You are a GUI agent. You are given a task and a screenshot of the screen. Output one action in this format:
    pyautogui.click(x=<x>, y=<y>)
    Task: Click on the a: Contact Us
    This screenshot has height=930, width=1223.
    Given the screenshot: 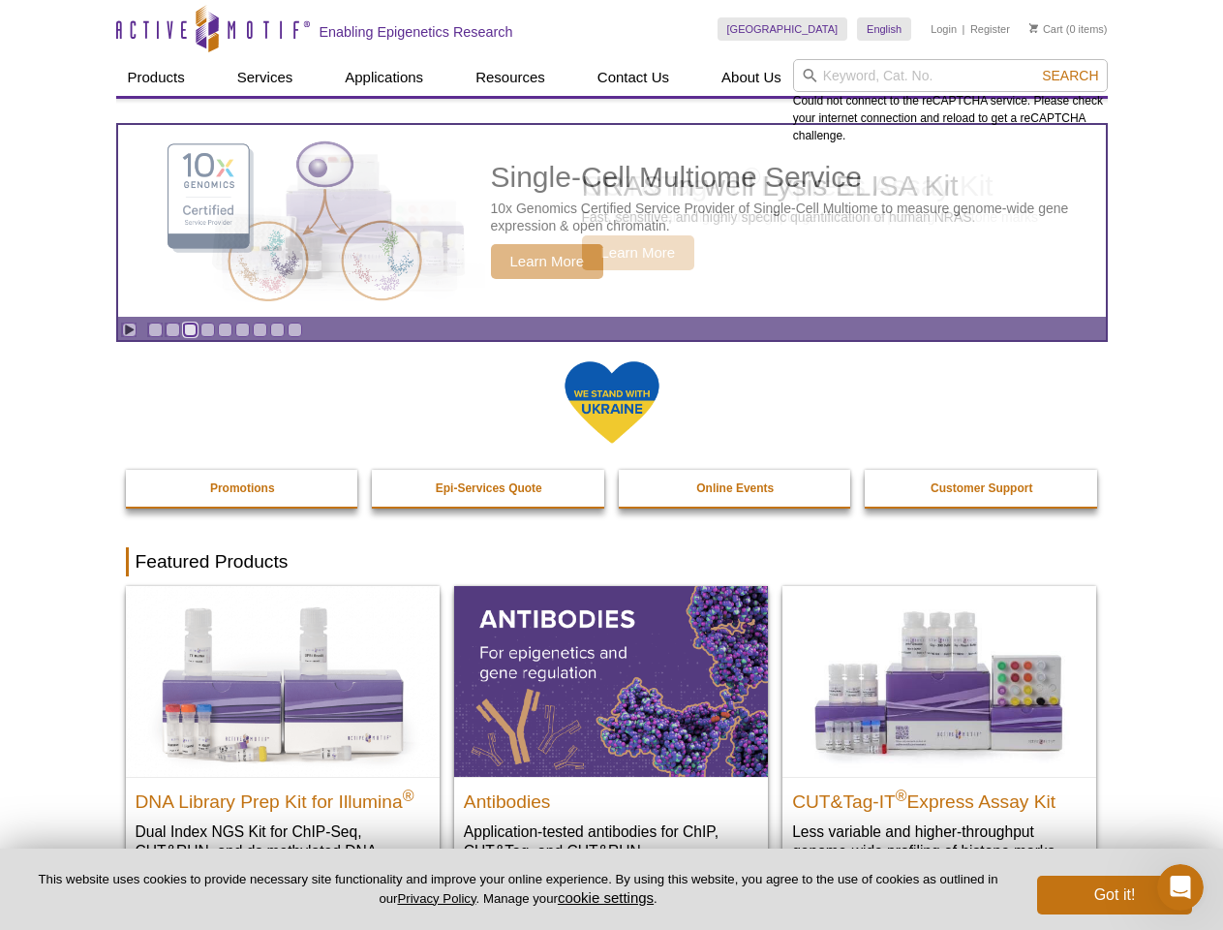 What is the action you would take?
    pyautogui.click(x=633, y=77)
    